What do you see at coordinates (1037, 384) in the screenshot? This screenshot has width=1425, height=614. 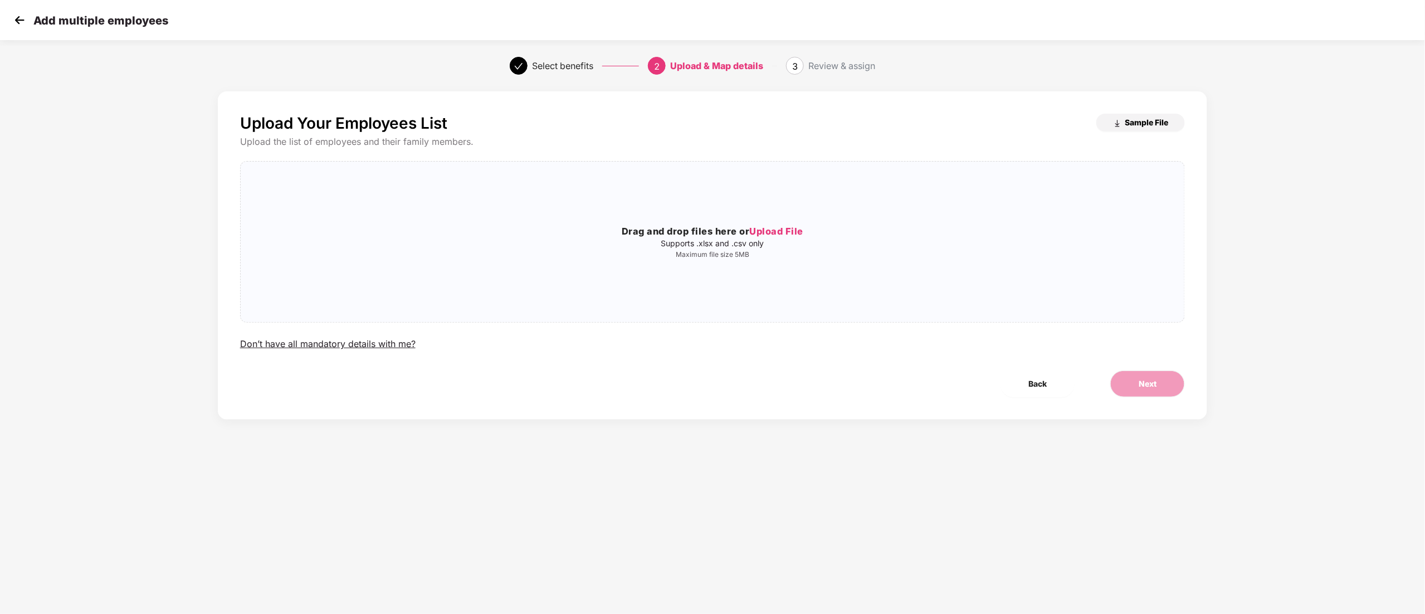 I see `button: Back` at bounding box center [1037, 384].